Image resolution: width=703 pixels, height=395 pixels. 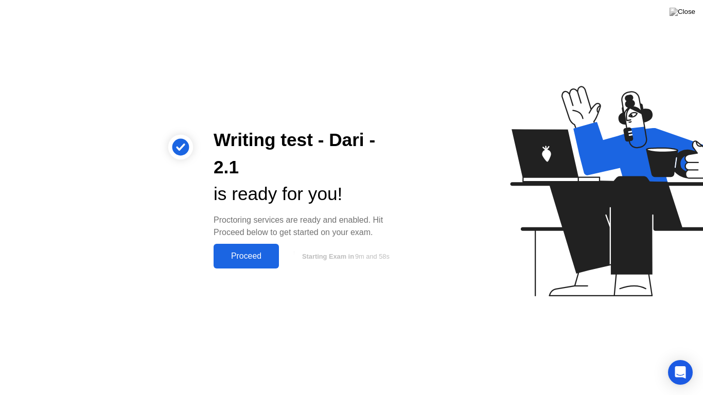 I want to click on button: Proceed, so click(x=246, y=256).